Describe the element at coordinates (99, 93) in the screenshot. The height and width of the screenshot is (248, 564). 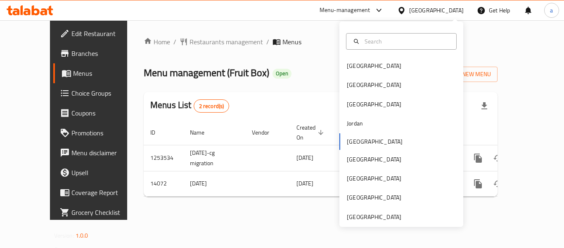
I see `a: Choice Groups` at that location.